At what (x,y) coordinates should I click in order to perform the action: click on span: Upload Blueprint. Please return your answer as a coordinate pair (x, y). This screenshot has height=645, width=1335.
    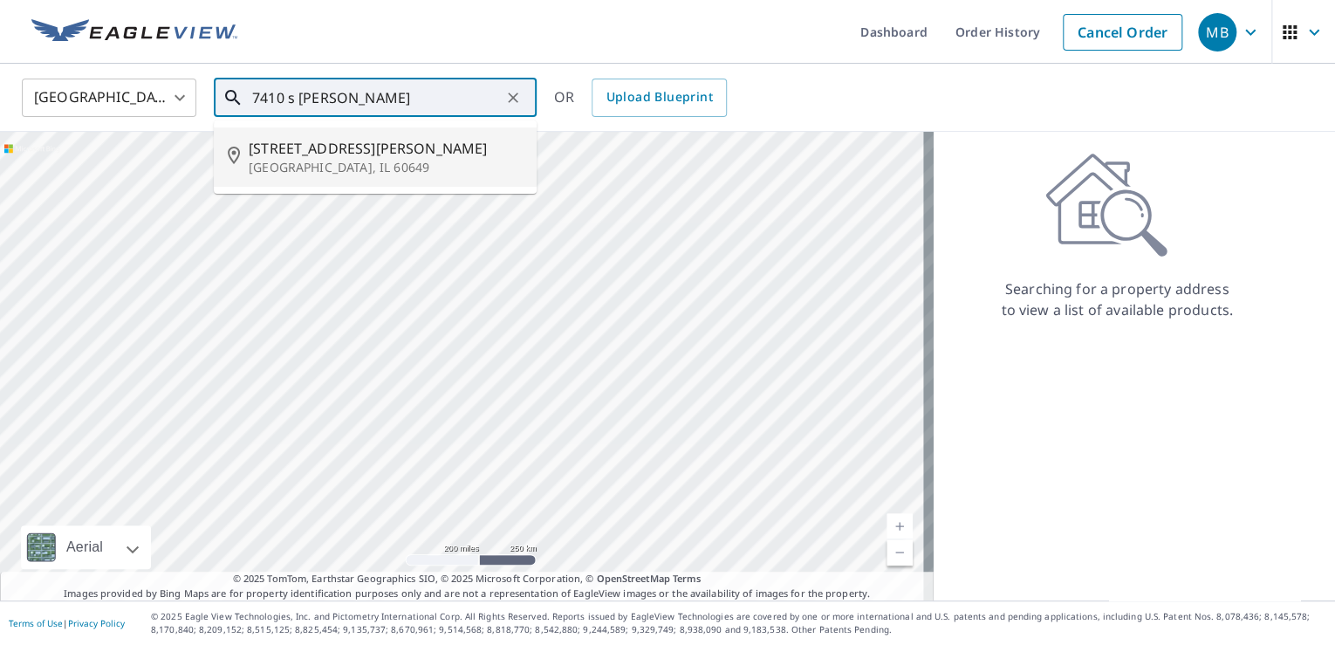
    Looking at the image, I should click on (659, 97).